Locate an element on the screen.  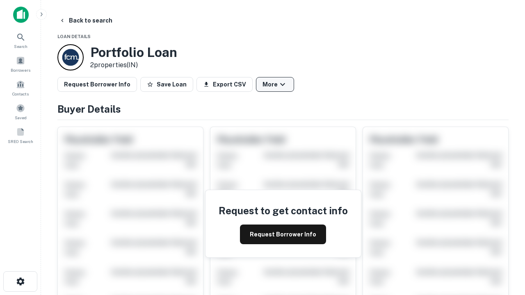
button: Save Loan is located at coordinates (166, 84).